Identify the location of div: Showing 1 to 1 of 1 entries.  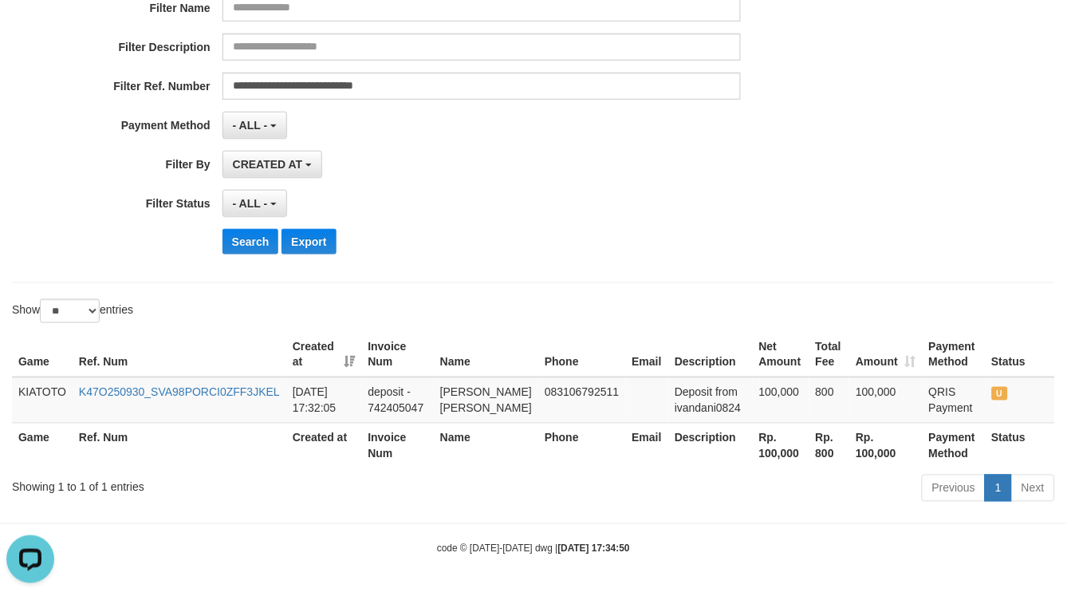
(222, 484).